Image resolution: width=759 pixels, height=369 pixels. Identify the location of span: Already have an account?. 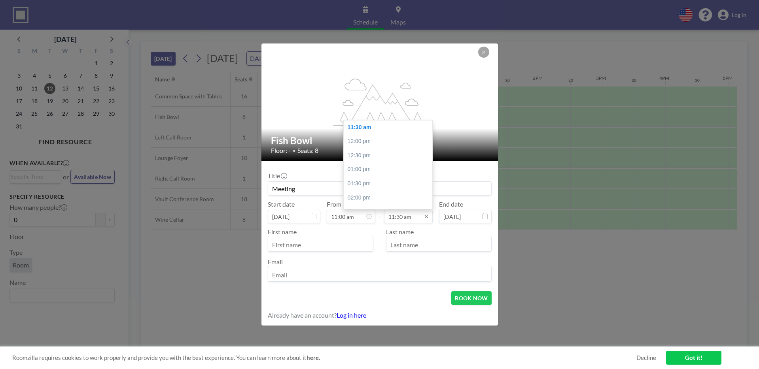
(302, 316).